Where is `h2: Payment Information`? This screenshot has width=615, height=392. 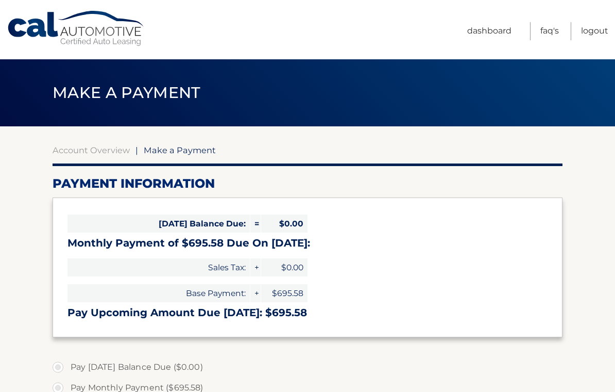 h2: Payment Information is located at coordinates (308, 183).